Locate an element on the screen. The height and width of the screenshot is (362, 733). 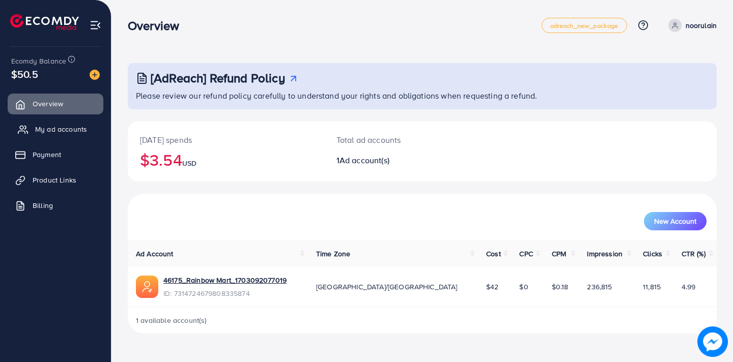
span: CTR (%) is located at coordinates (693, 254).